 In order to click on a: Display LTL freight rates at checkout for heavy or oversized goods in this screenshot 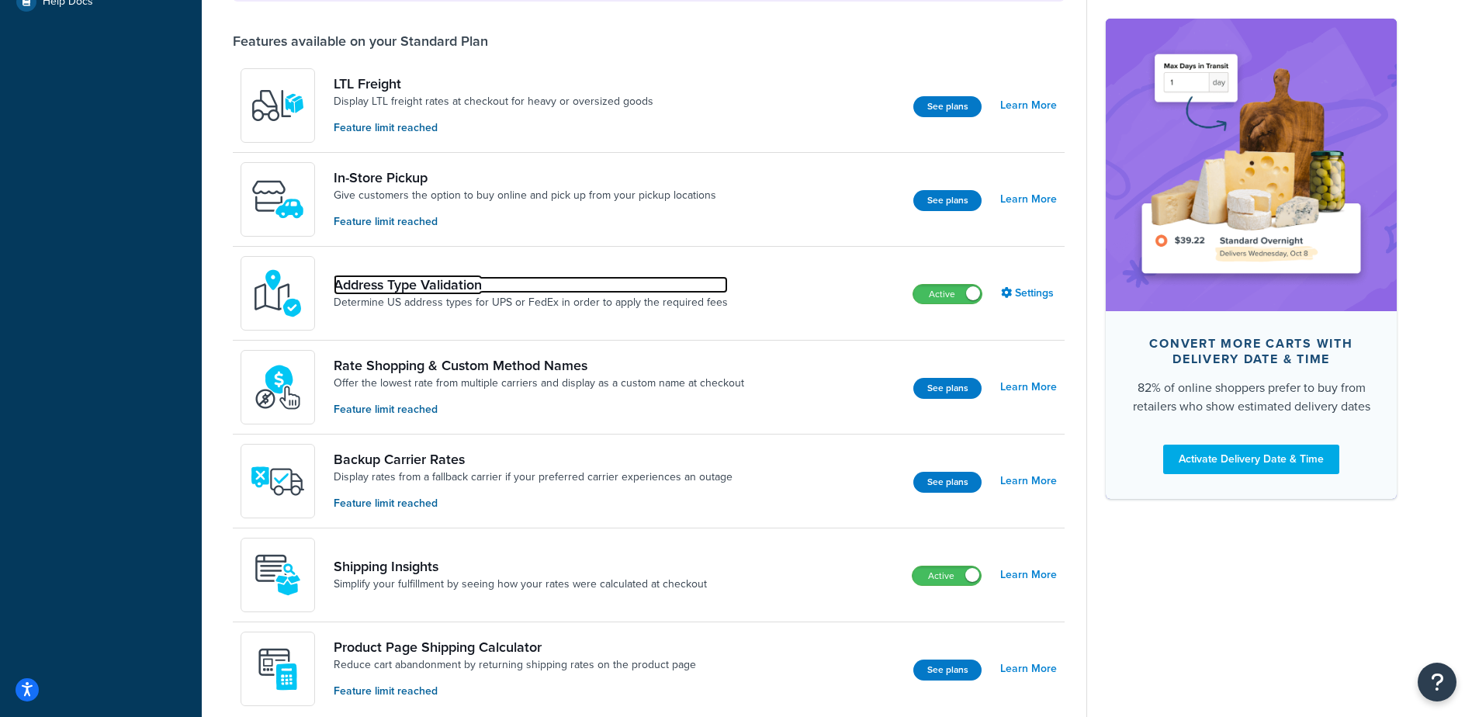, I will do `click(493, 102)`.